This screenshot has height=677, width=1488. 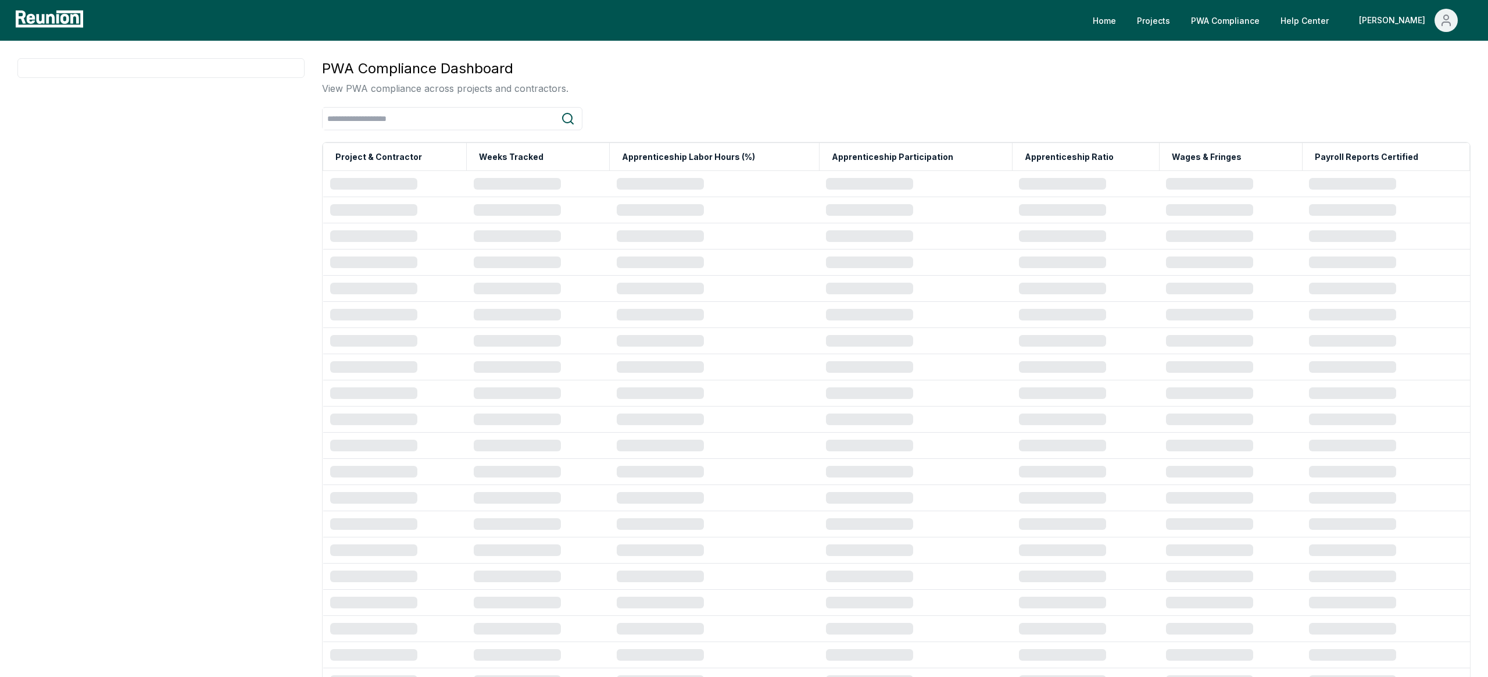 What do you see at coordinates (511, 157) in the screenshot?
I see `button: Weeks Tracked` at bounding box center [511, 157].